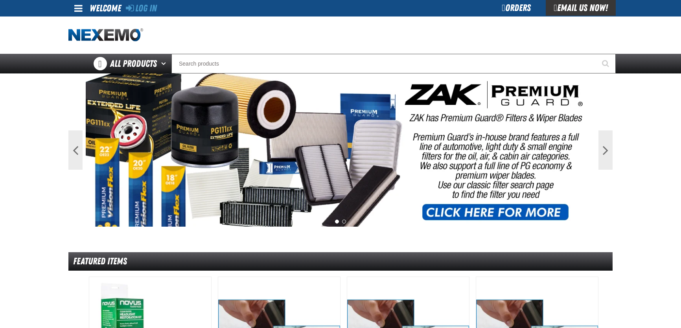 This screenshot has height=328, width=681. What do you see at coordinates (337, 222) in the screenshot?
I see `button: 1 of 2` at bounding box center [337, 222].